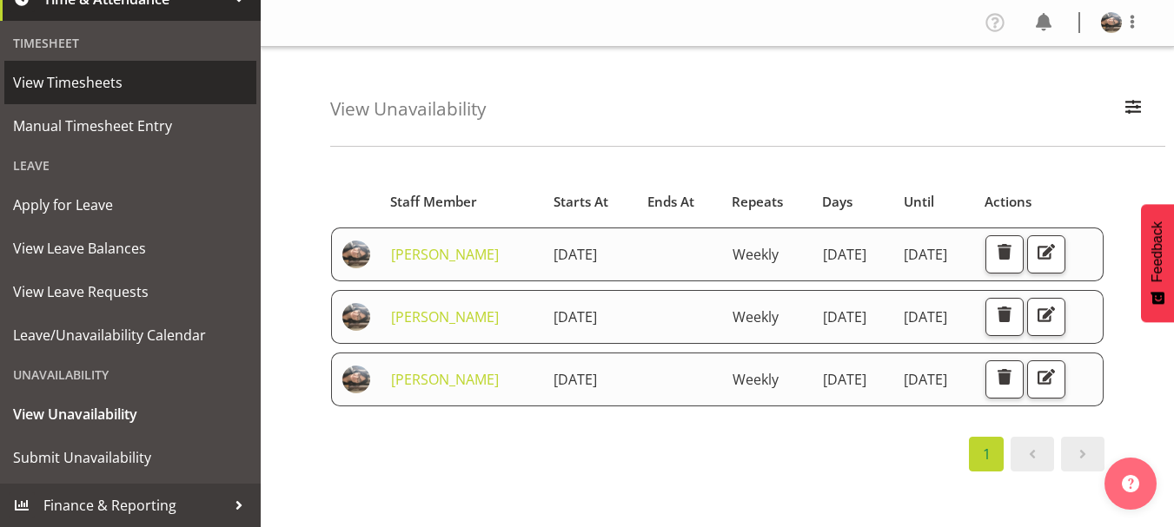 The width and height of the screenshot is (1174, 527). I want to click on span: View Unavailability, so click(130, 414).